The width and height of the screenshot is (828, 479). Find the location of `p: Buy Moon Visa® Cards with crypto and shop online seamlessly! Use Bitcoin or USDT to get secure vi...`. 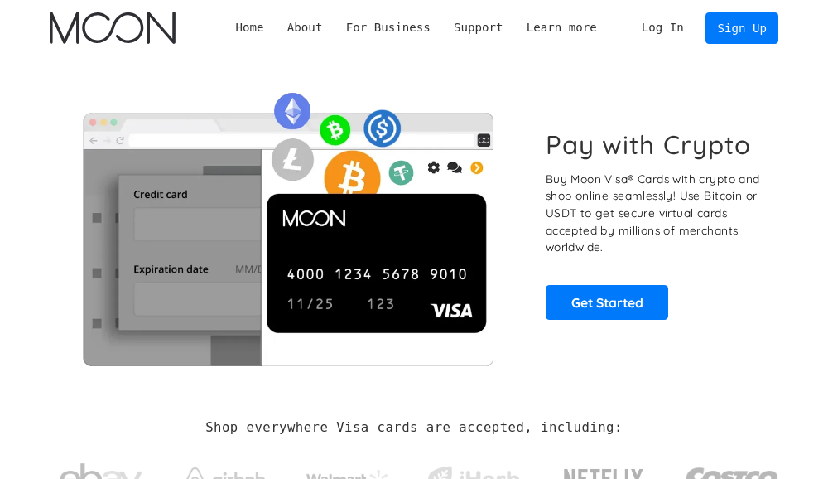

p: Buy Moon Visa® Cards with crypto and shop online seamlessly! Use Bitcoin or USDT to get secure vi... is located at coordinates (654, 213).